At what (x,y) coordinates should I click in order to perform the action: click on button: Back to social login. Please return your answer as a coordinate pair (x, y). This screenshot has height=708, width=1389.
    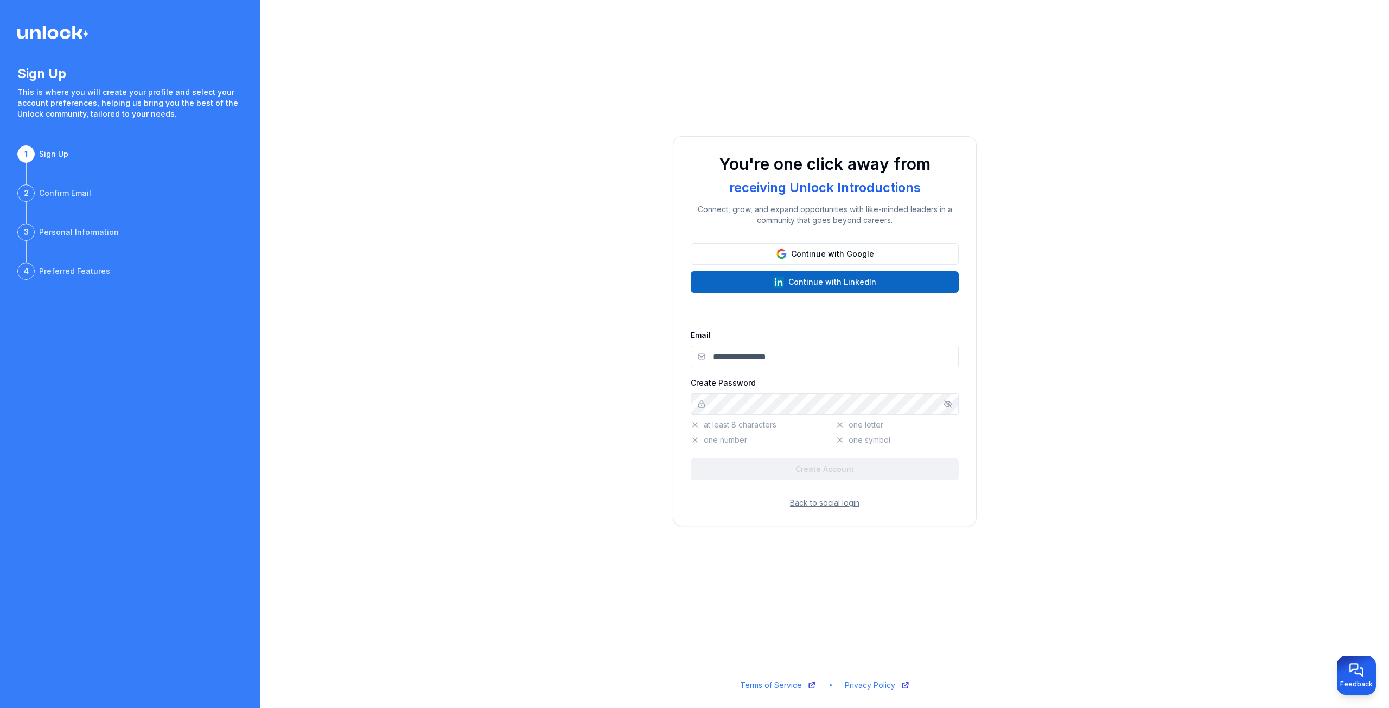
    Looking at the image, I should click on (825, 503).